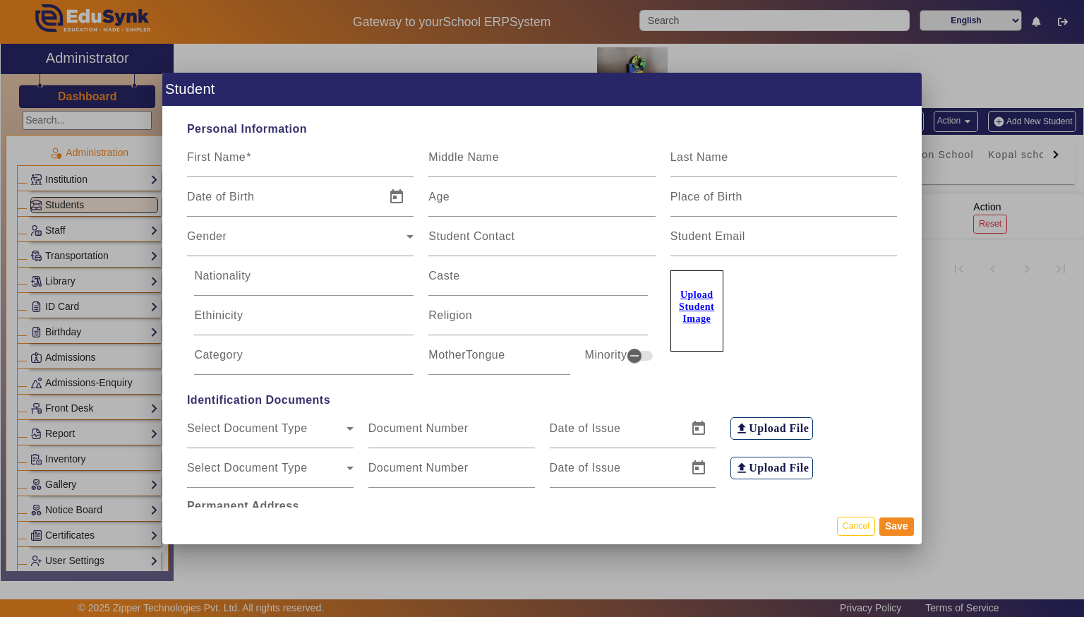  What do you see at coordinates (541, 400) in the screenshot?
I see `span: Identification Documents` at bounding box center [541, 400].